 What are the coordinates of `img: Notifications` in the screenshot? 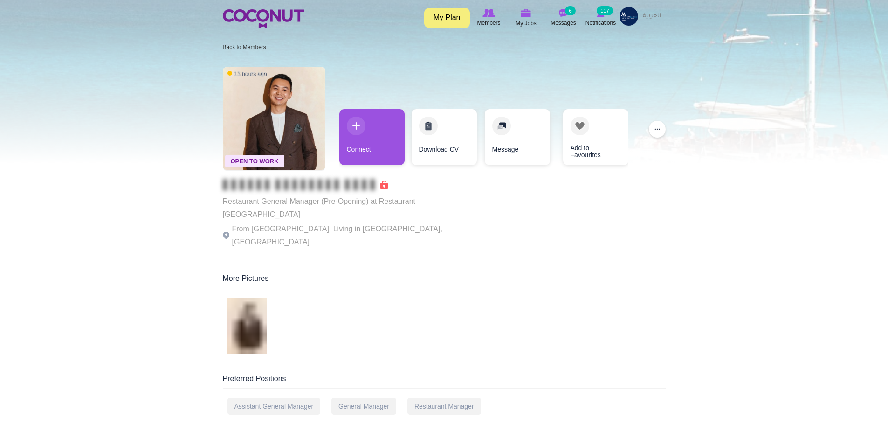 It's located at (600, 13).